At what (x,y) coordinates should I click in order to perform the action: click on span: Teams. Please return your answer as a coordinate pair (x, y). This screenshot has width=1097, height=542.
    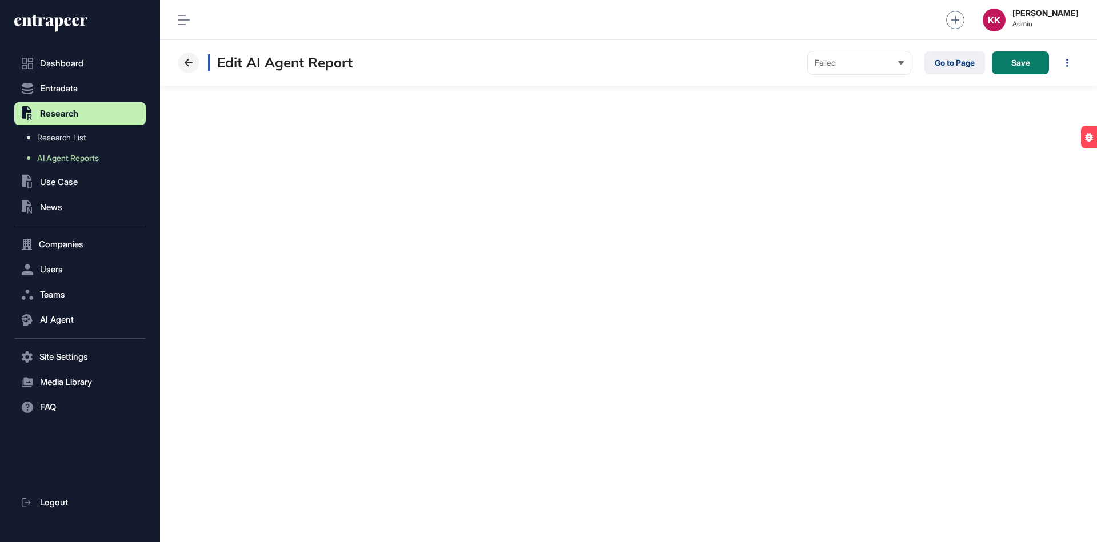
    Looking at the image, I should click on (53, 295).